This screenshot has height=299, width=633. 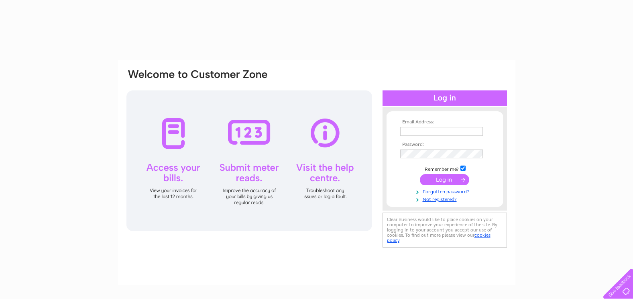 I want to click on div: Clear Business would like to place cookies on your computer to improve your experience of the sit..., so click(x=445, y=230).